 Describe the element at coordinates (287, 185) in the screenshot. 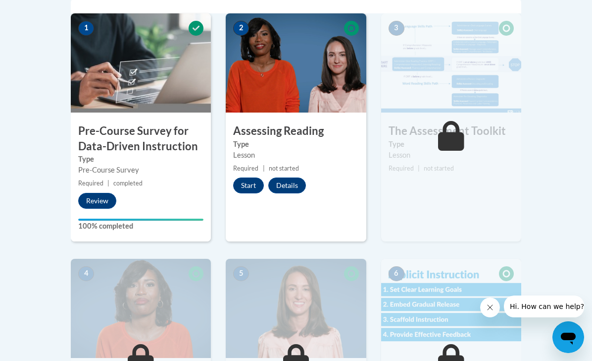

I see `button: Details` at that location.